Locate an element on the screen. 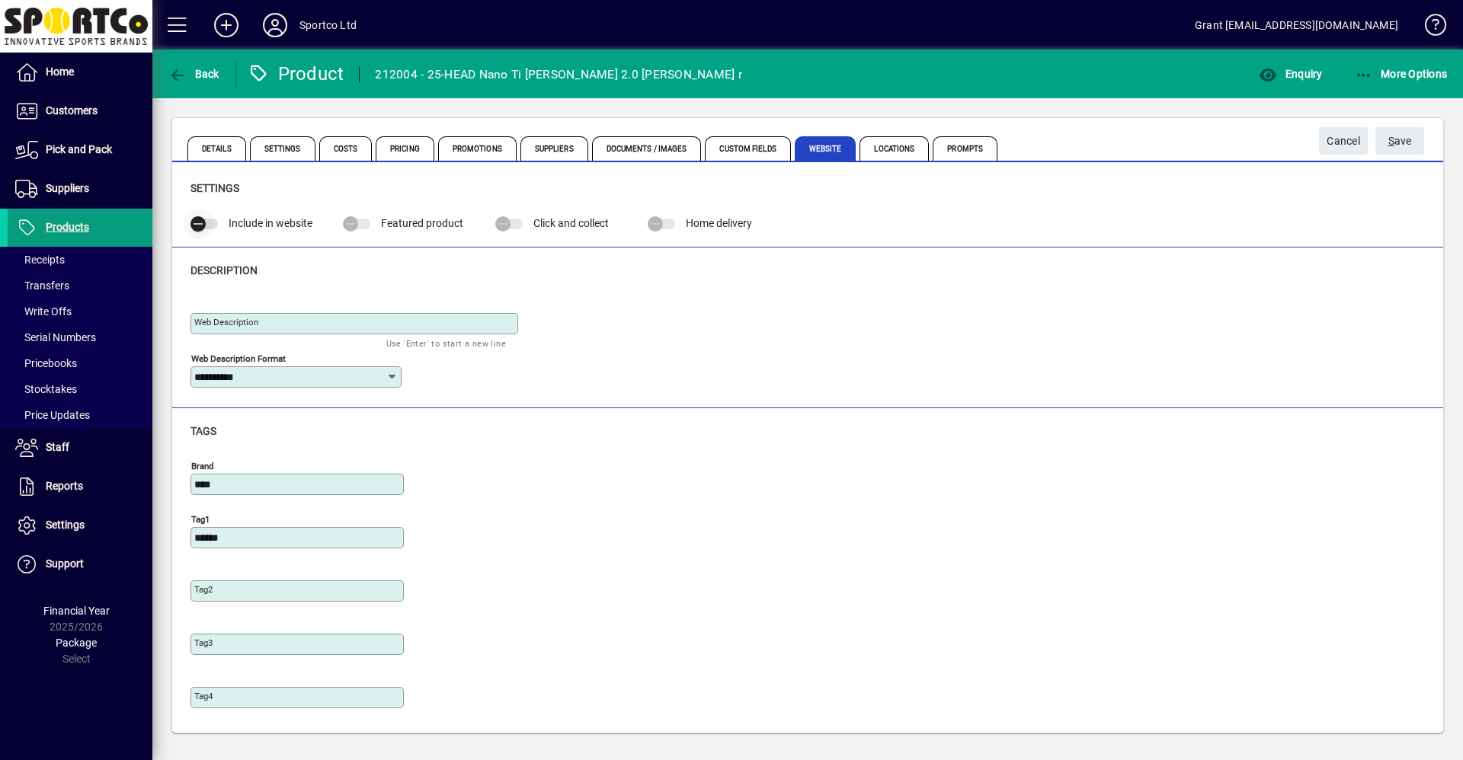  span: Pricing is located at coordinates (405, 149).